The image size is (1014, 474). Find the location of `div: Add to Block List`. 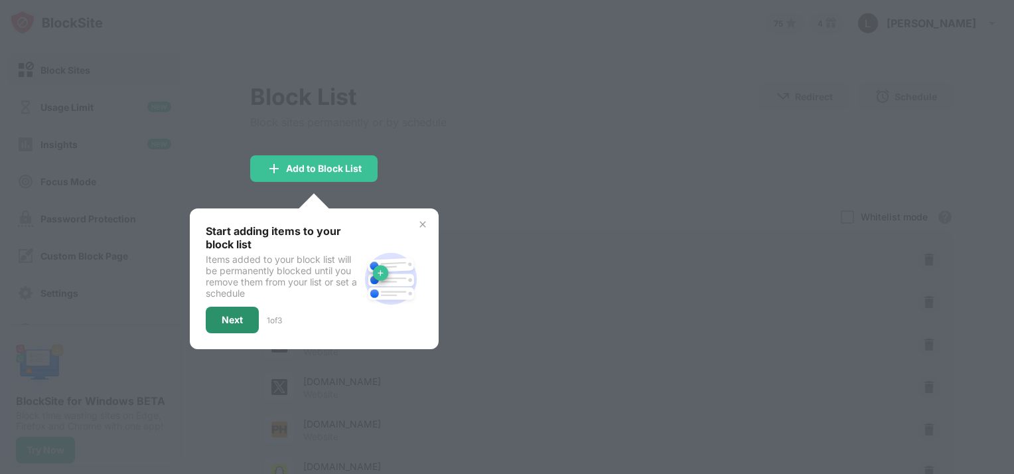

div: Add to Block List is located at coordinates (324, 169).